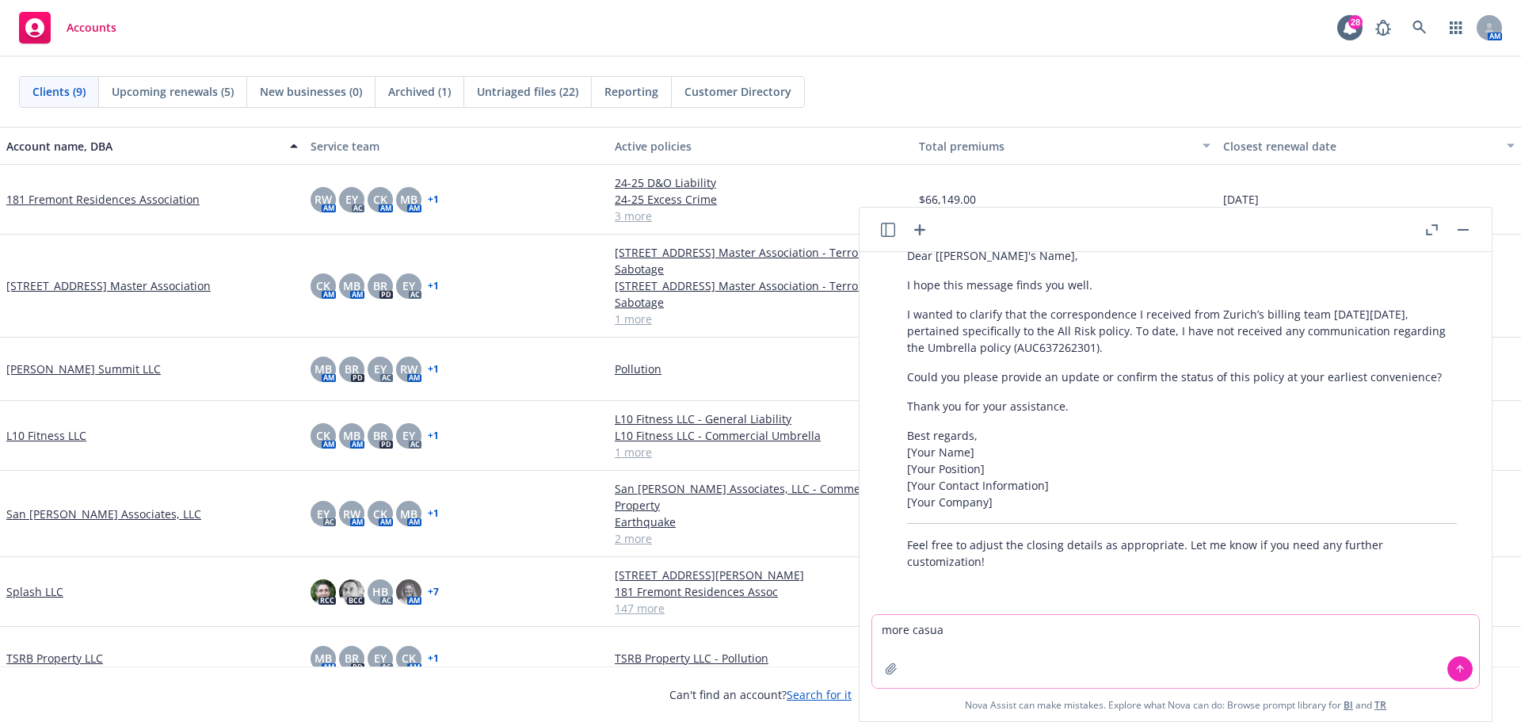 This screenshot has height=722, width=1521. Describe the element at coordinates (761, 182) in the screenshot. I see `a: 24-25 D&O Liability` at that location.